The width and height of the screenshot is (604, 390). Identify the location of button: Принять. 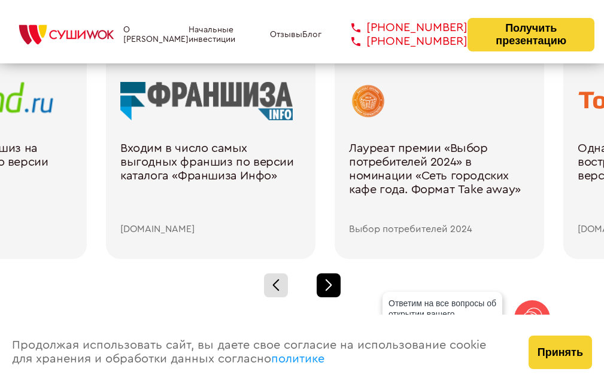
(560, 352).